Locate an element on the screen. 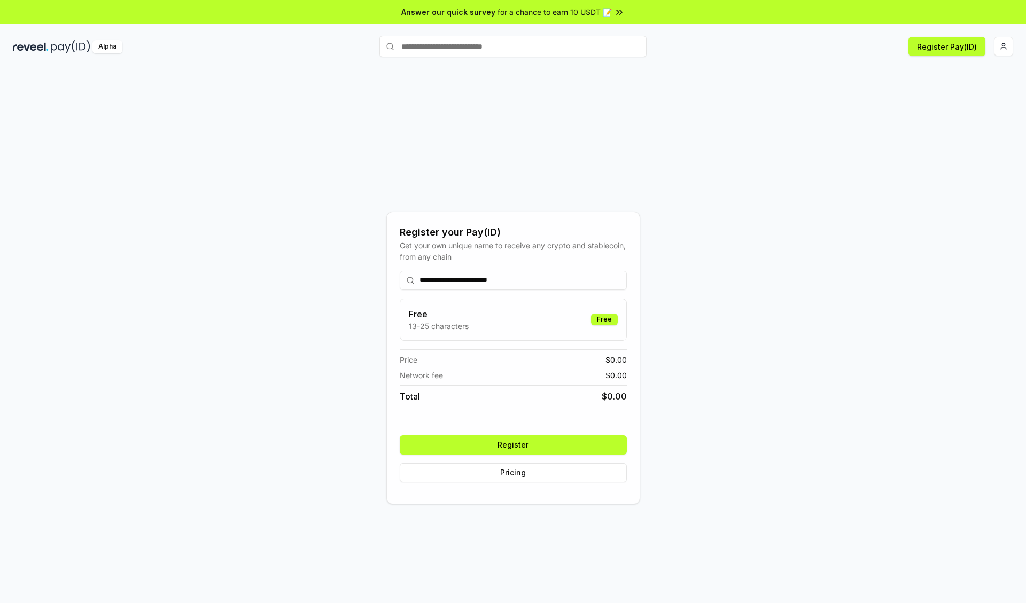 This screenshot has width=1026, height=603. button: Register is located at coordinates (513, 445).